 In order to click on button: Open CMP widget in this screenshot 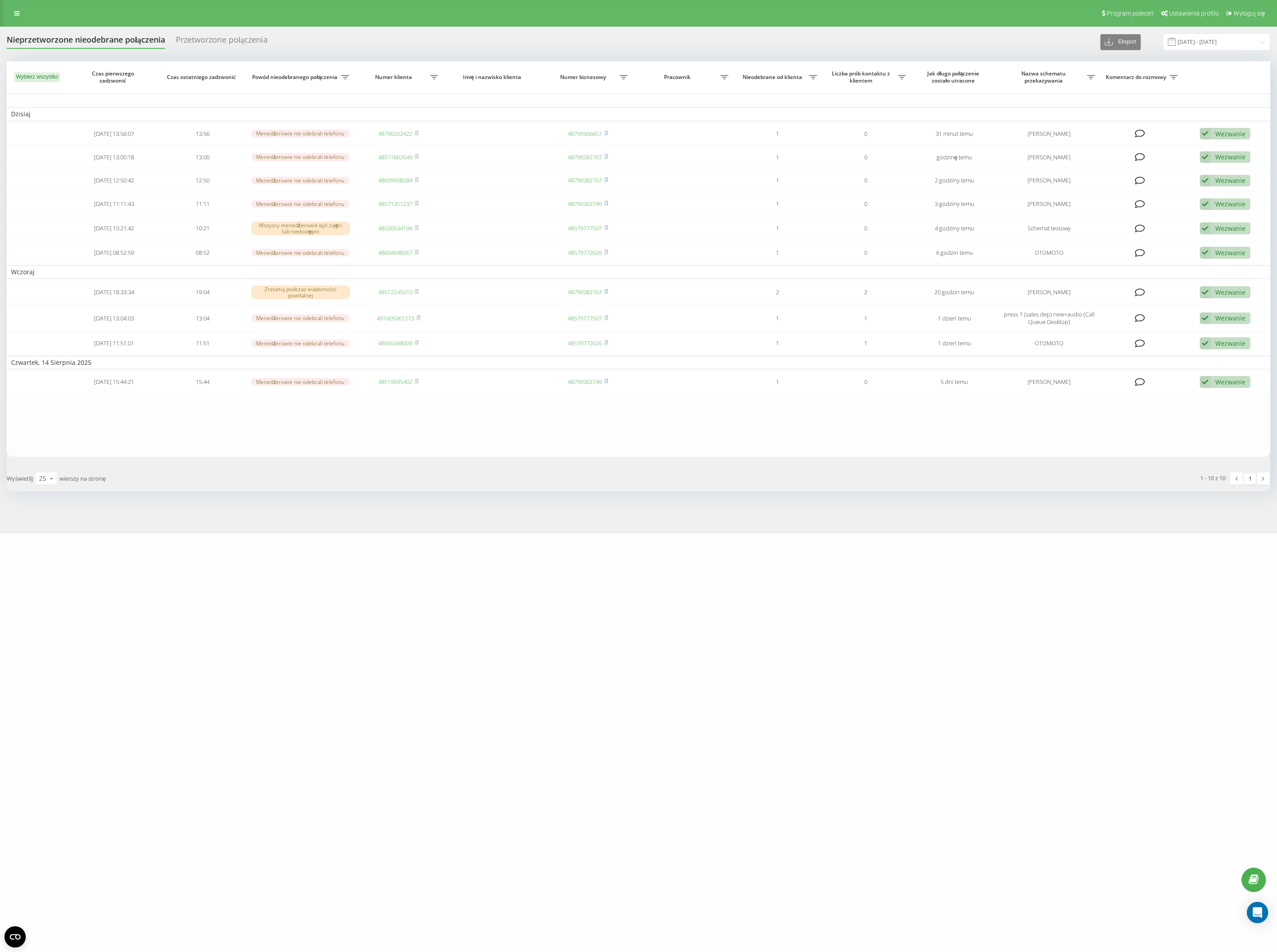, I will do `click(15, 937)`.